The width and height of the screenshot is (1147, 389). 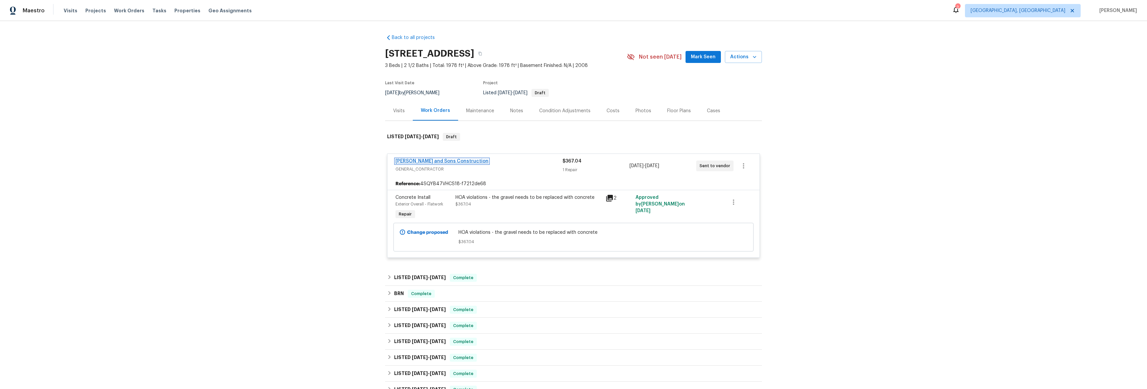 I want to click on span: HOA violations - the gravel needs to be replaced with concrete, so click(x=574, y=233).